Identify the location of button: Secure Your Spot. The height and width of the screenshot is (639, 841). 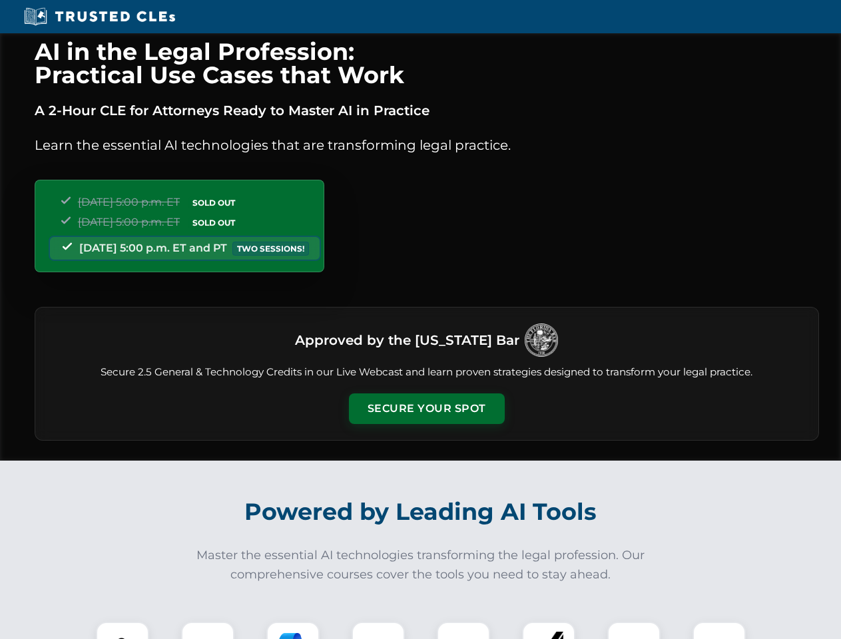
(427, 409).